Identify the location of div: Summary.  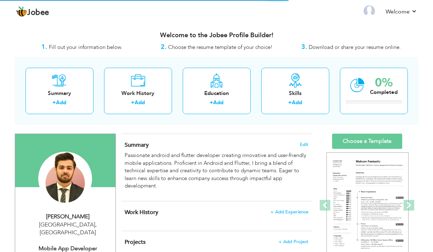
(59, 93).